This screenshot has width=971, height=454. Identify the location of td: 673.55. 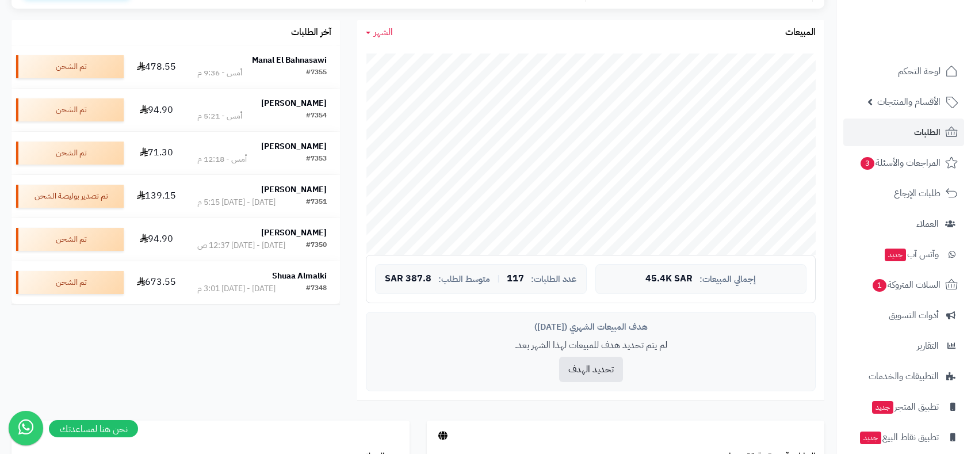
(156, 282).